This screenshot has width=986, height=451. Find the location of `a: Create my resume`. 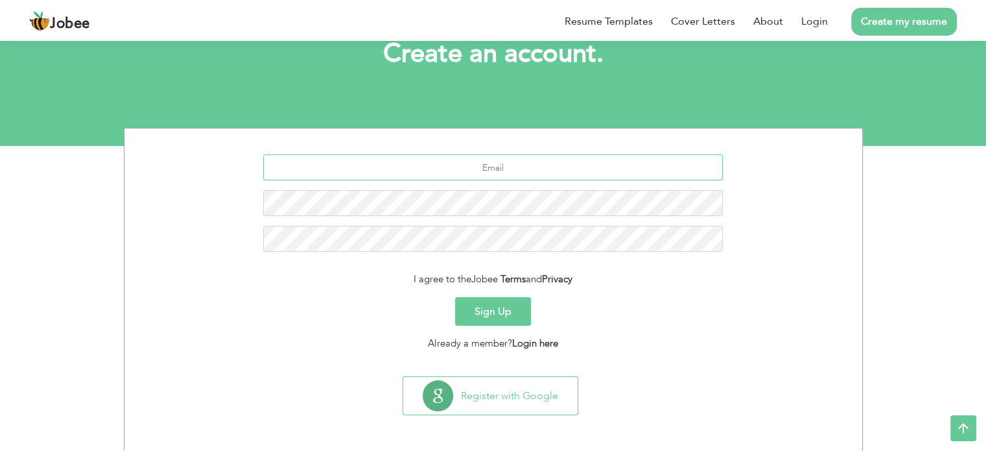

a: Create my resume is located at coordinates (904, 21).